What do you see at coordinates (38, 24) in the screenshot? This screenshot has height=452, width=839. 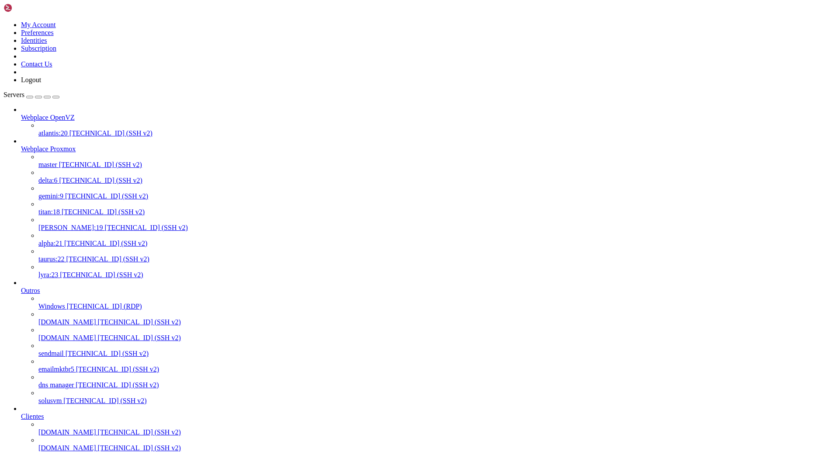 I see `a: My Account` at bounding box center [38, 24].